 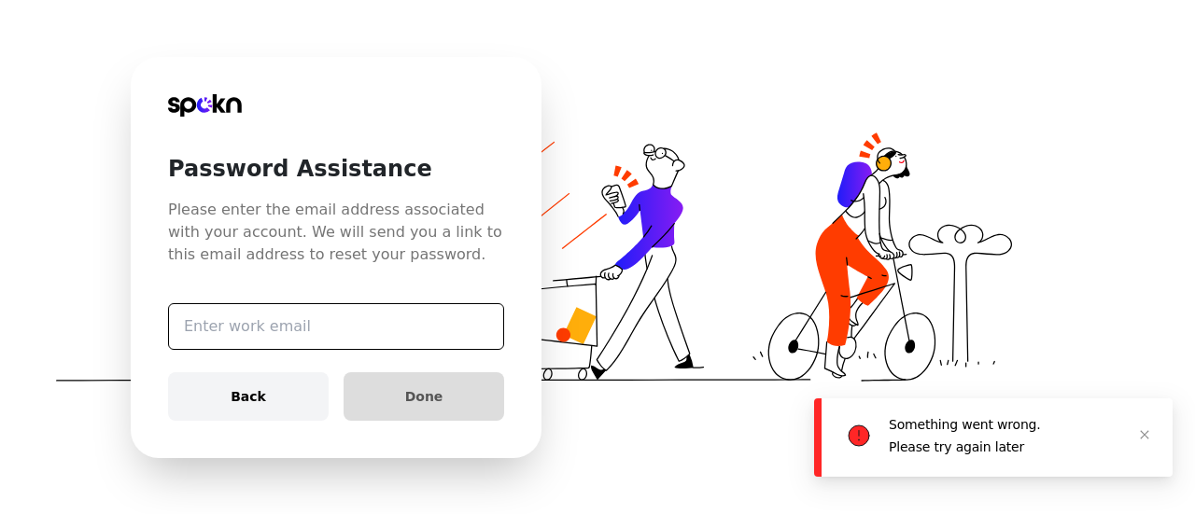 What do you see at coordinates (248, 397) in the screenshot?
I see `a: Back` at bounding box center [248, 397].